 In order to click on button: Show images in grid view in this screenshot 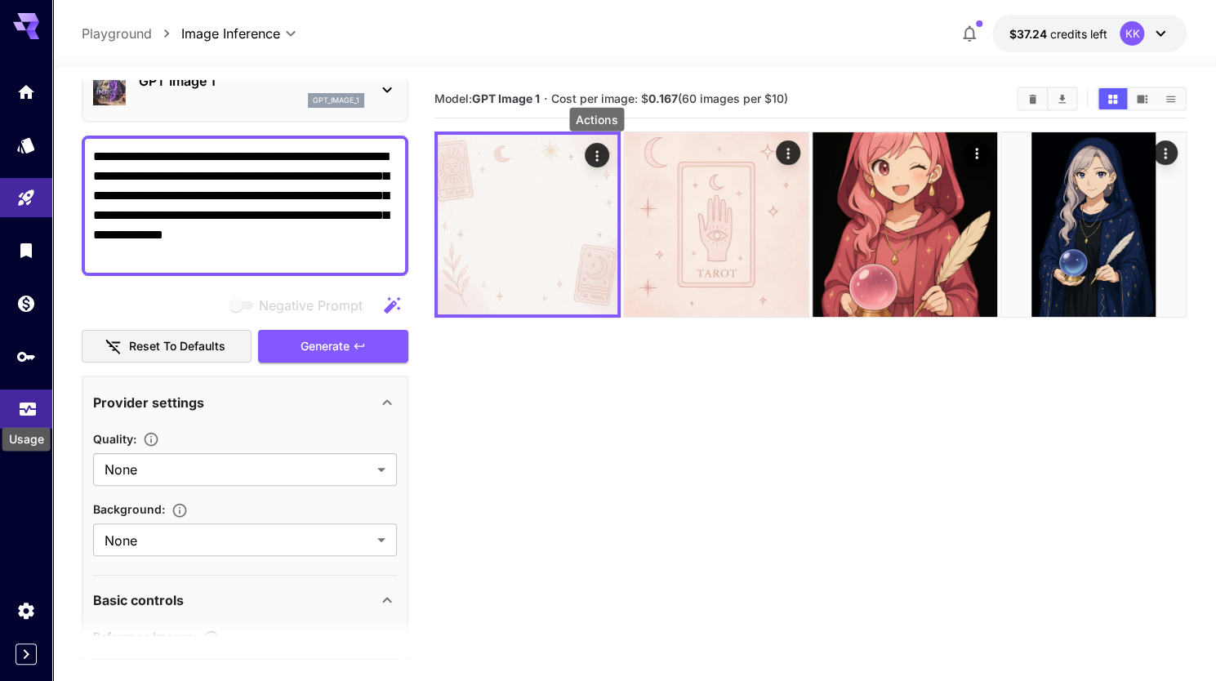, I will do `click(1112, 99)`.